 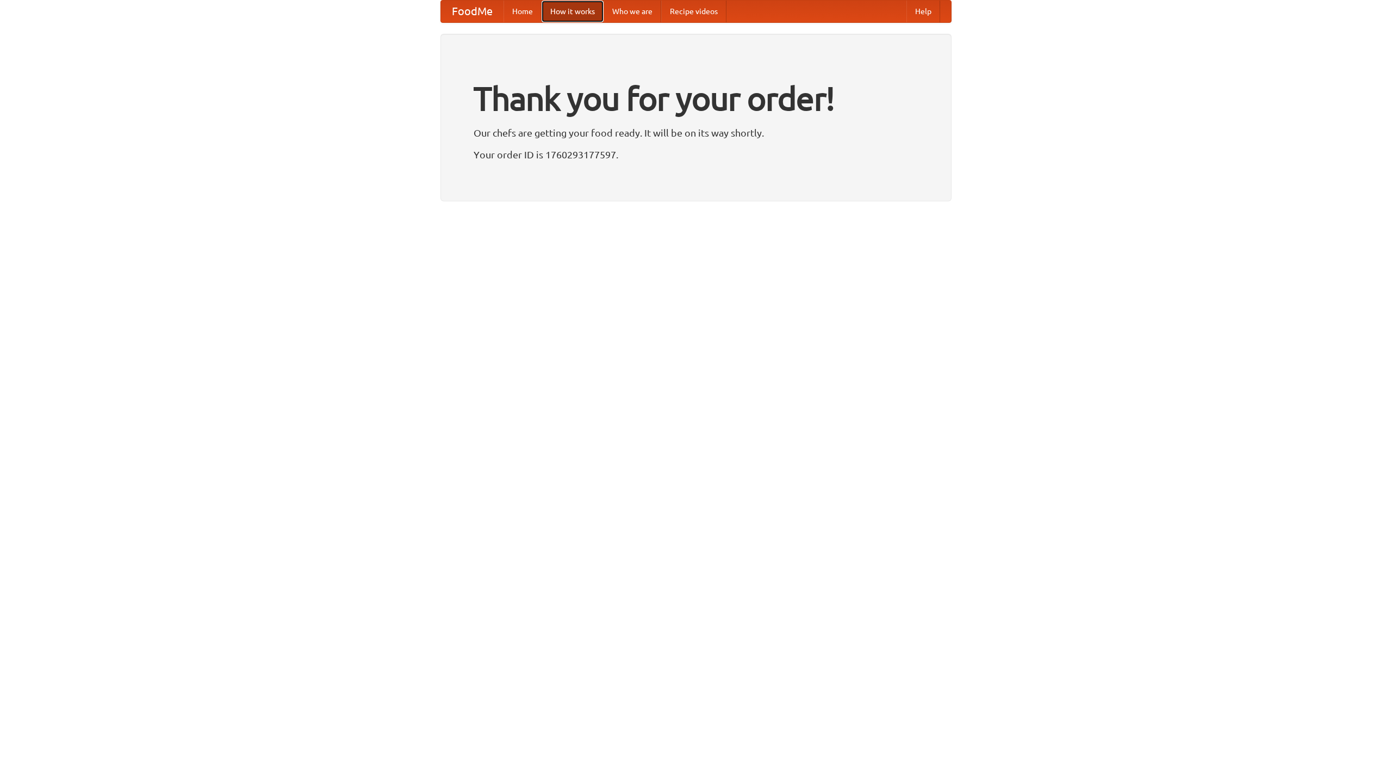 What do you see at coordinates (696, 133) in the screenshot?
I see `p: Our chefs are getting your food ready. It will be on its way shortly.` at bounding box center [696, 133].